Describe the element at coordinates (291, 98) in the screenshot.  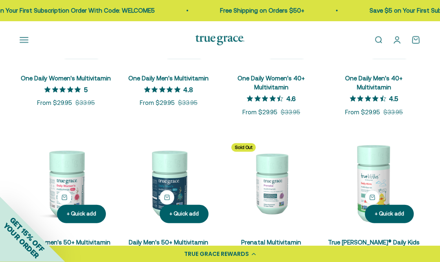
I see `p: 4.6` at that location.